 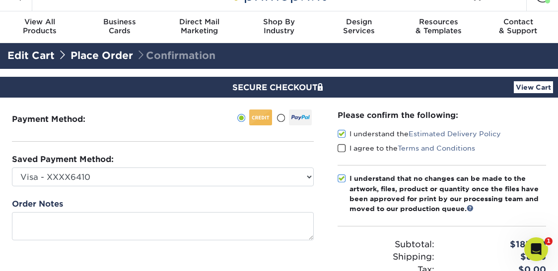 What do you see at coordinates (442, 115) in the screenshot?
I see `div: Please confirm the following:` at bounding box center [442, 115].